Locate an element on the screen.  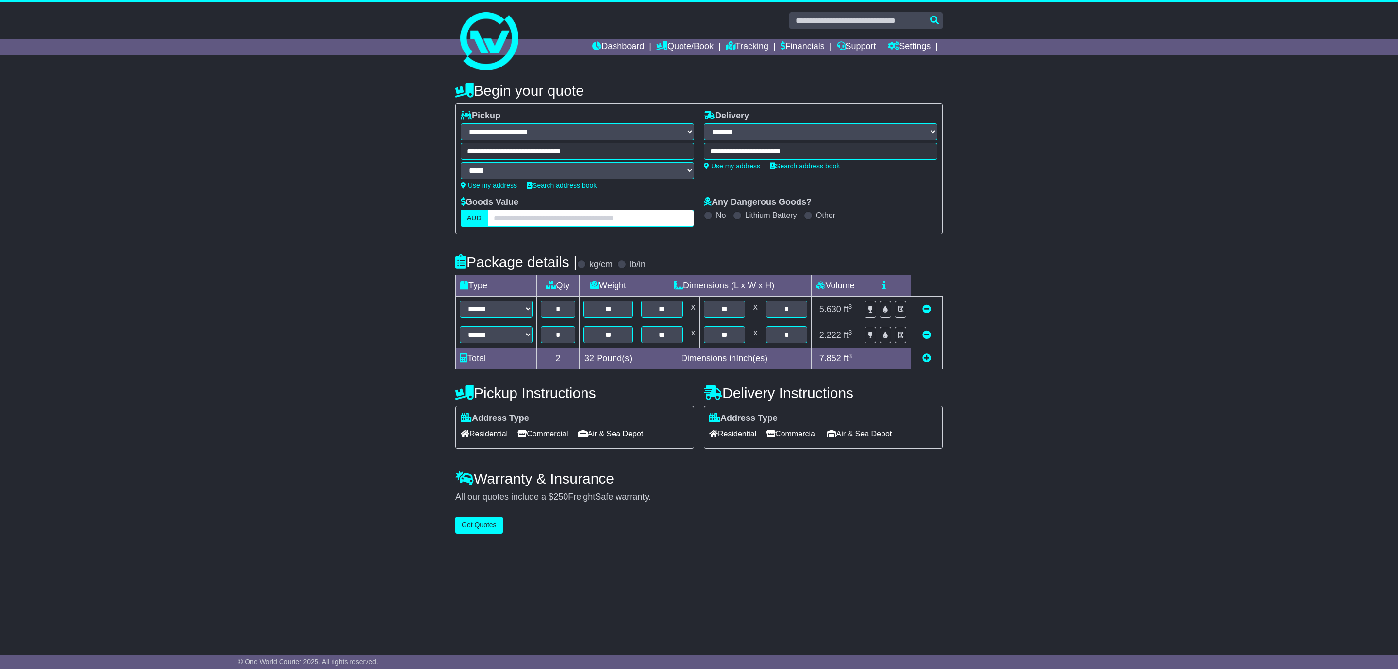
label: Any Dangerous Goods? is located at coordinates (758, 202).